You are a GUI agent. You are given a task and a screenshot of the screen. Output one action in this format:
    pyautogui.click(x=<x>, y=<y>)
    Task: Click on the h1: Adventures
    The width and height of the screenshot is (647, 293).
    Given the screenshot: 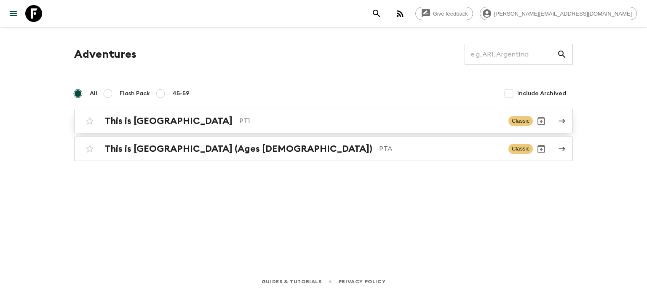 What is the action you would take?
    pyautogui.click(x=105, y=54)
    